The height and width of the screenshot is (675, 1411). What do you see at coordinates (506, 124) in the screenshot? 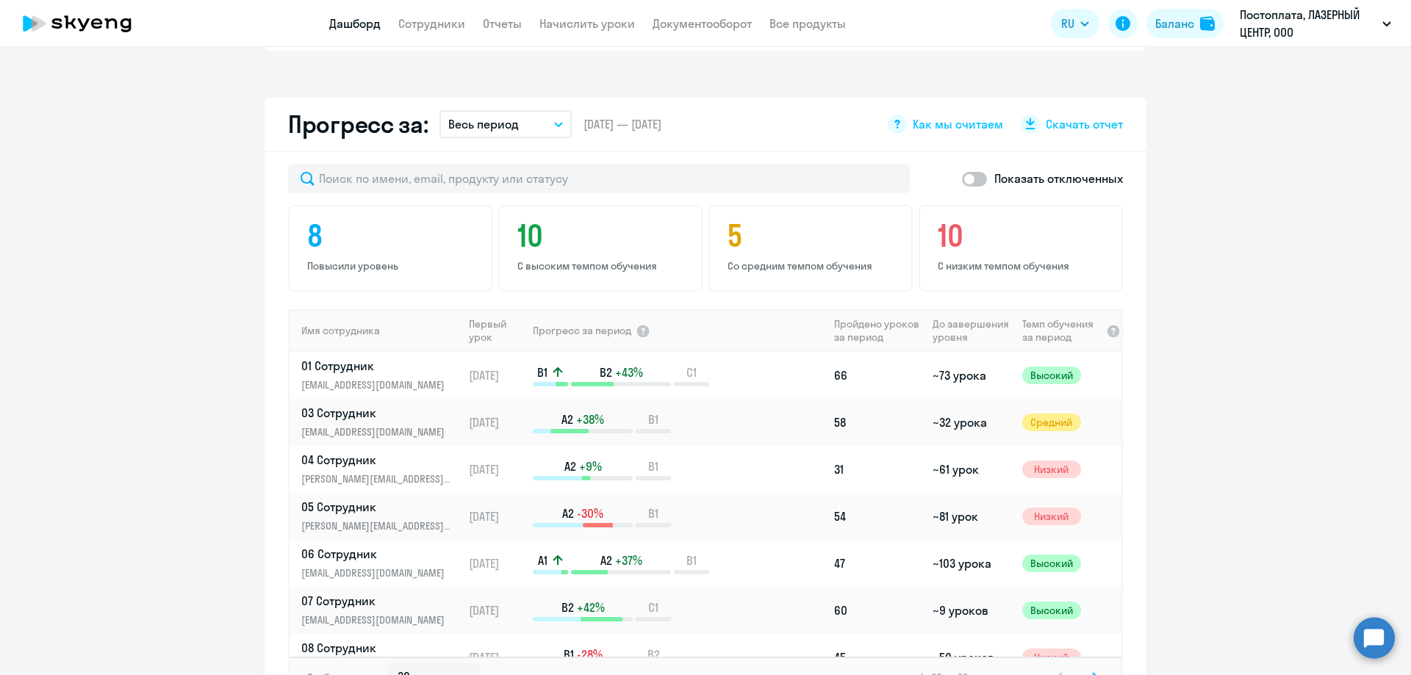
I see `button: Весь период` at bounding box center [506, 124].